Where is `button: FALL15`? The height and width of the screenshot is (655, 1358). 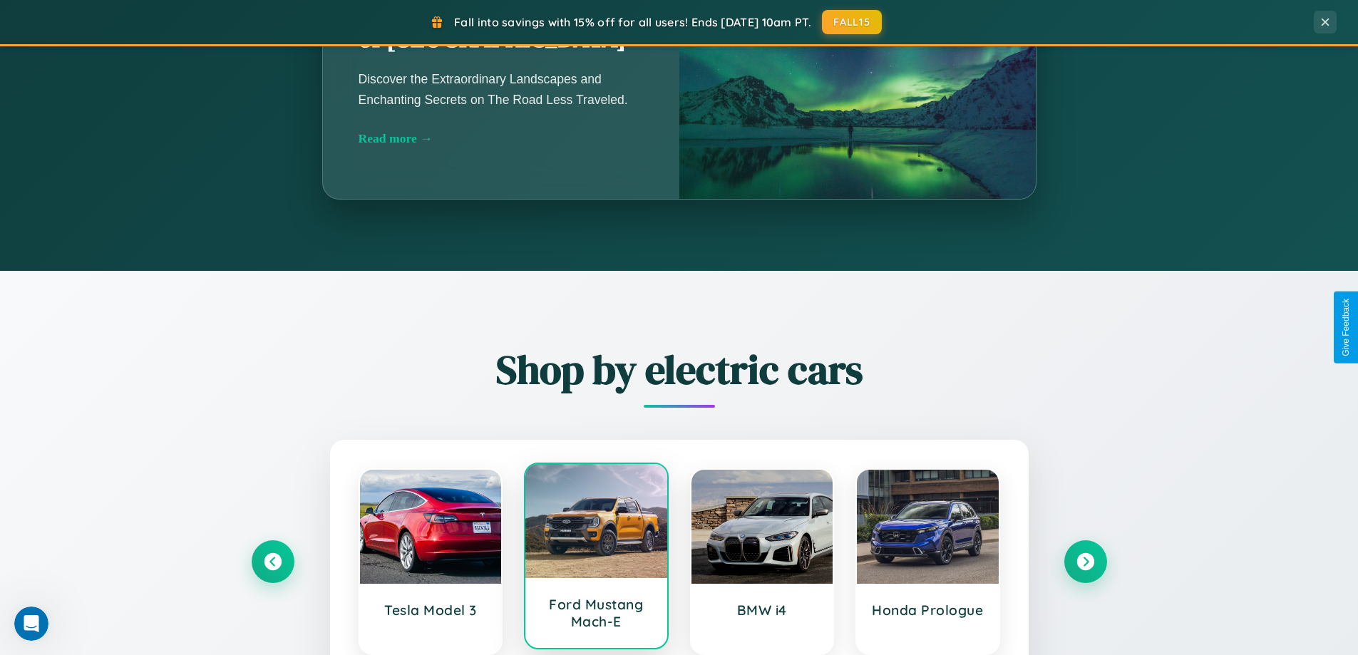 button: FALL15 is located at coordinates (852, 22).